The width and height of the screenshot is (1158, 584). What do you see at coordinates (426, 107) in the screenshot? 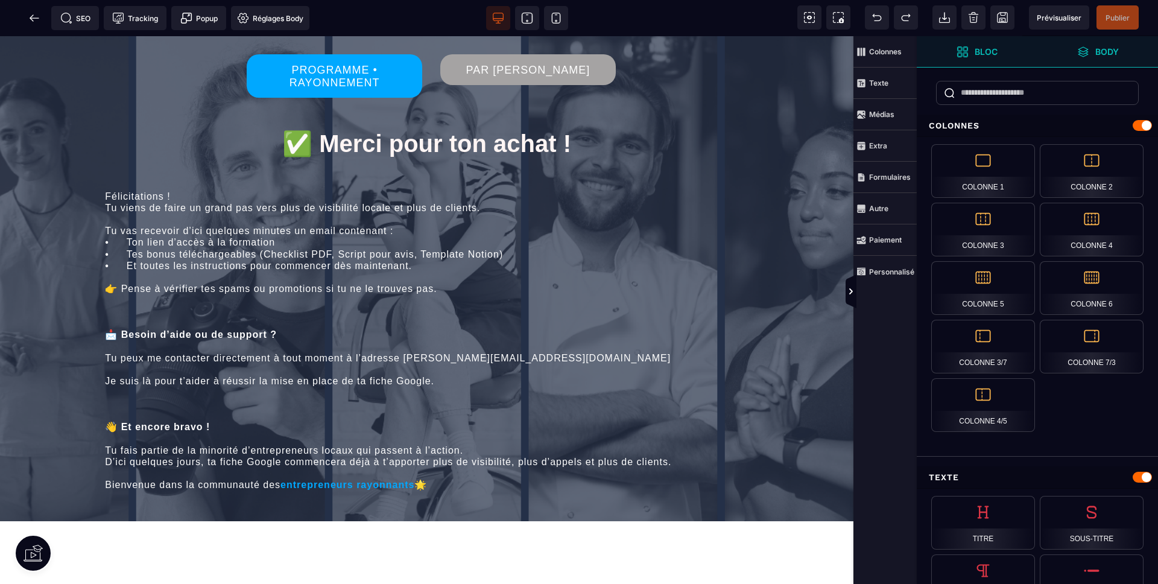
I see `span: ✅ Merci pour ton achat !` at bounding box center [426, 107].